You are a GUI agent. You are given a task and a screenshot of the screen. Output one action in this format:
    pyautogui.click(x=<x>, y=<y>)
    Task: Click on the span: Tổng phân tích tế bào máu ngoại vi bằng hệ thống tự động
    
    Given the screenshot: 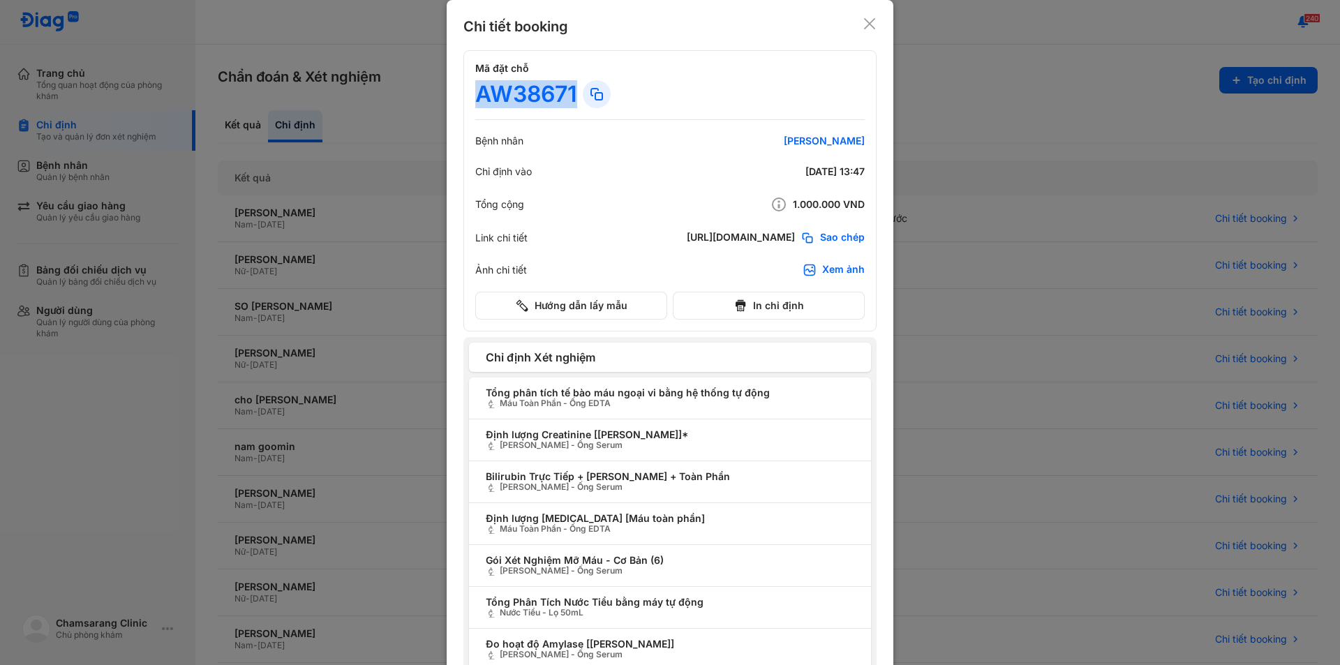 What is the action you would take?
    pyautogui.click(x=670, y=393)
    